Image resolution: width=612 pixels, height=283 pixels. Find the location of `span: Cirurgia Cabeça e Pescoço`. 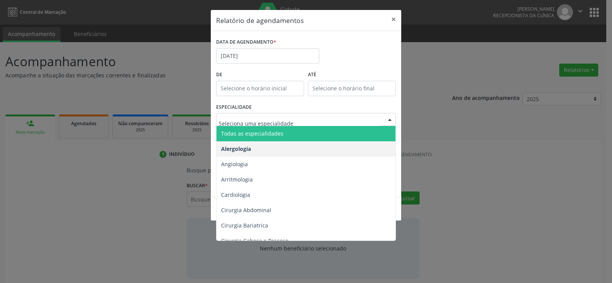

span: Cirurgia Cabeça e Pescoço is located at coordinates (255, 240).